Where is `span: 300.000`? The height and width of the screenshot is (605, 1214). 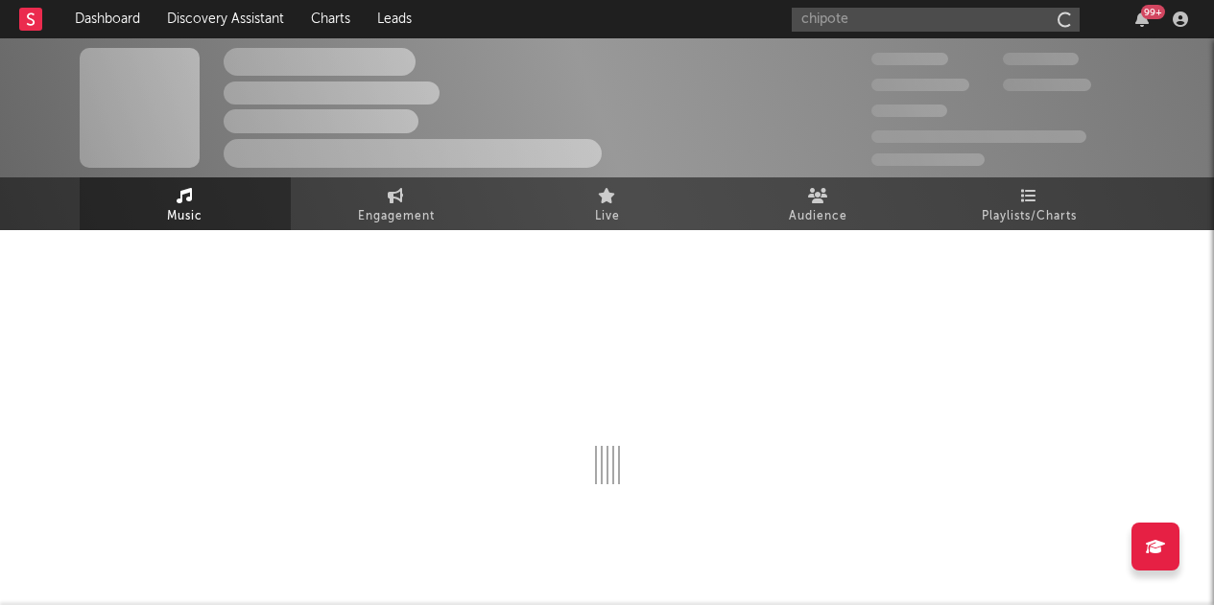
span: 300.000 is located at coordinates (909, 59).